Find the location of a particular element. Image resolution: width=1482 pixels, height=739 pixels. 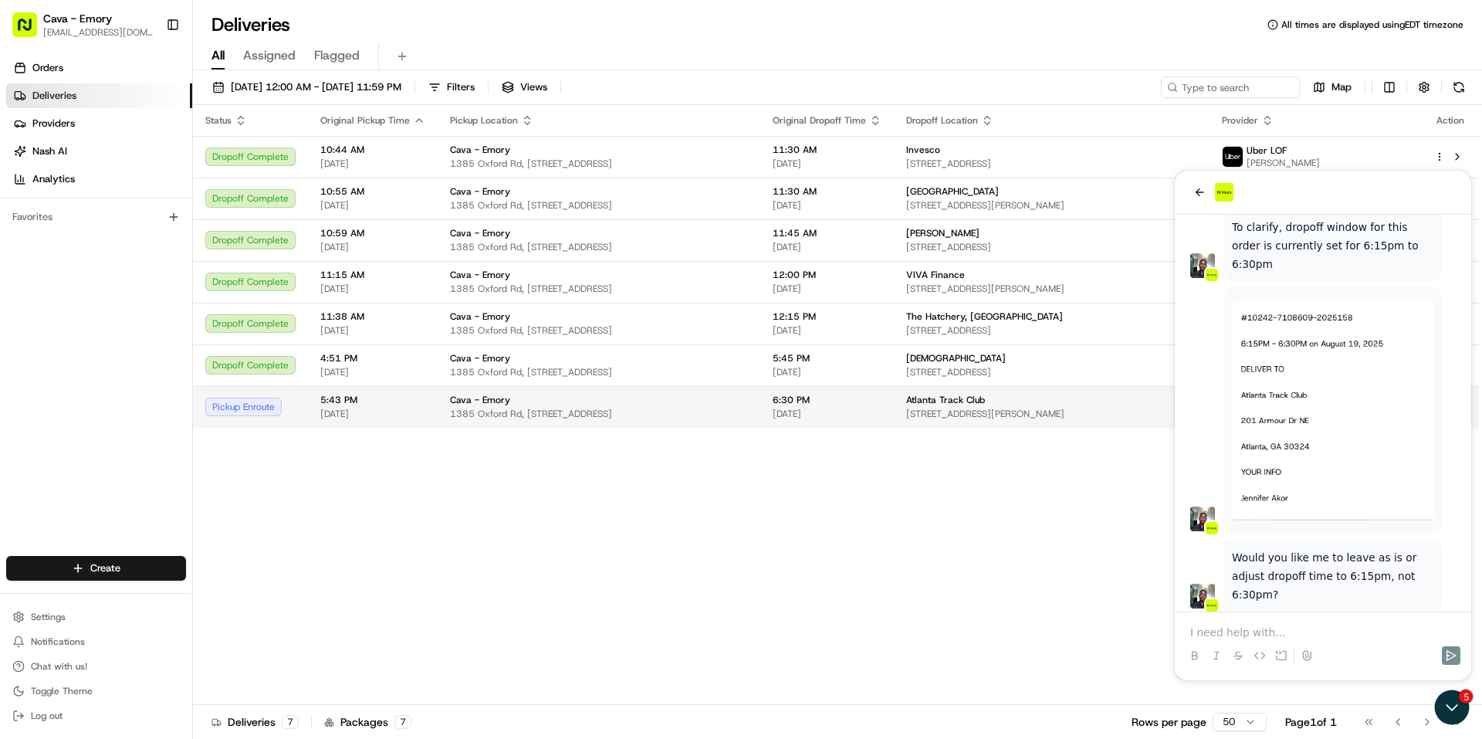

span: Analytics is located at coordinates (53, 179).